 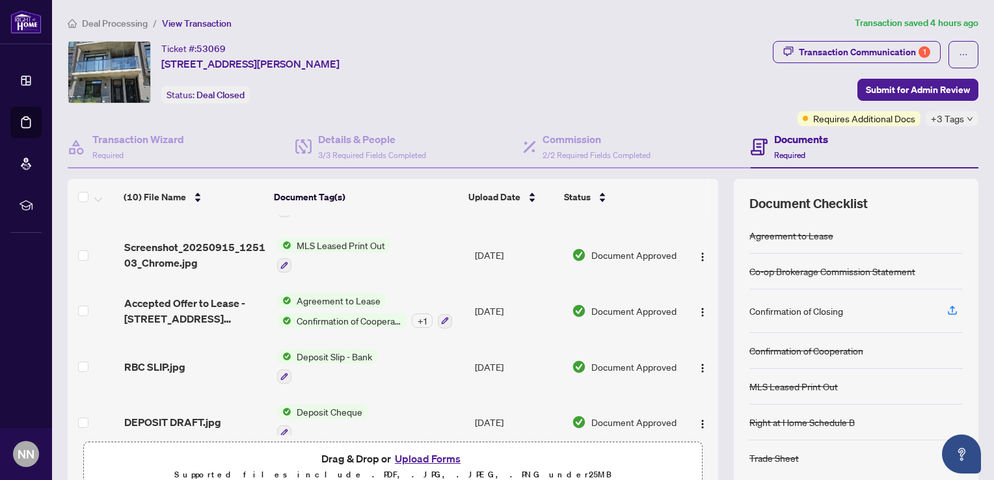 What do you see at coordinates (349, 321) in the screenshot?
I see `span: Confirmation of Cooperation` at bounding box center [349, 321].